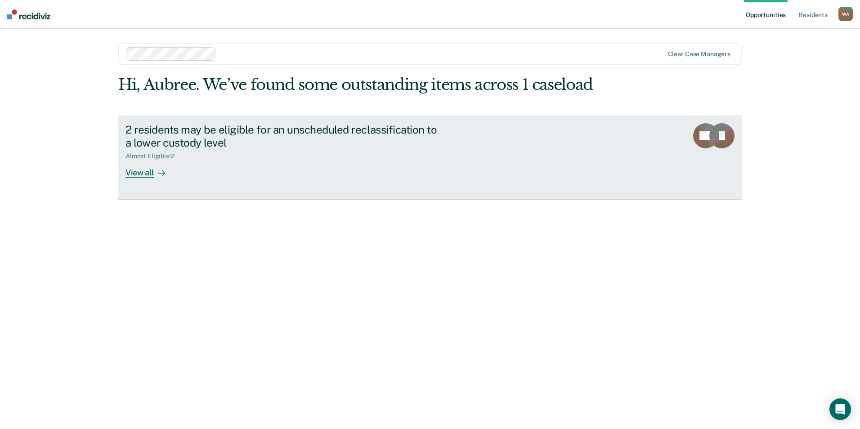 This screenshot has height=429, width=860. I want to click on img: Recidiviz, so click(29, 14).